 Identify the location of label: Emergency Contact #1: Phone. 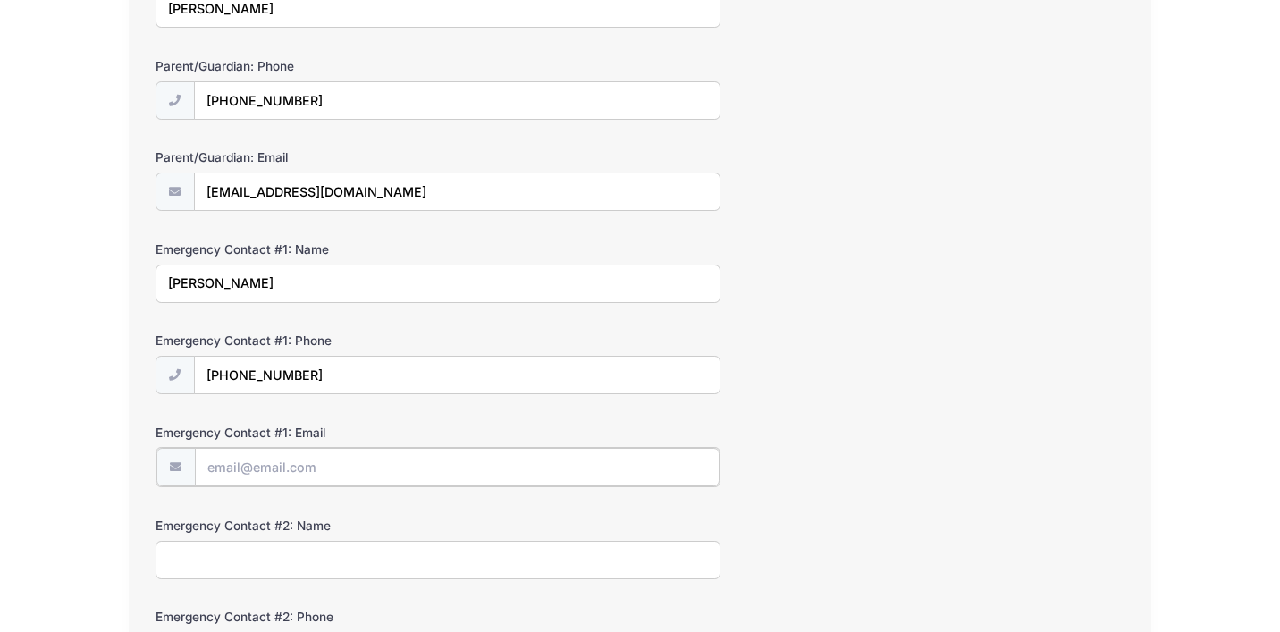
(317, 341).